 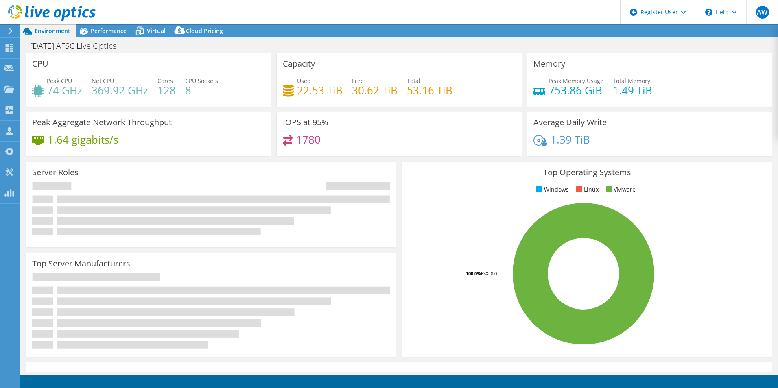 What do you see at coordinates (550, 64) in the screenshot?
I see `h3: Memory` at bounding box center [550, 64].